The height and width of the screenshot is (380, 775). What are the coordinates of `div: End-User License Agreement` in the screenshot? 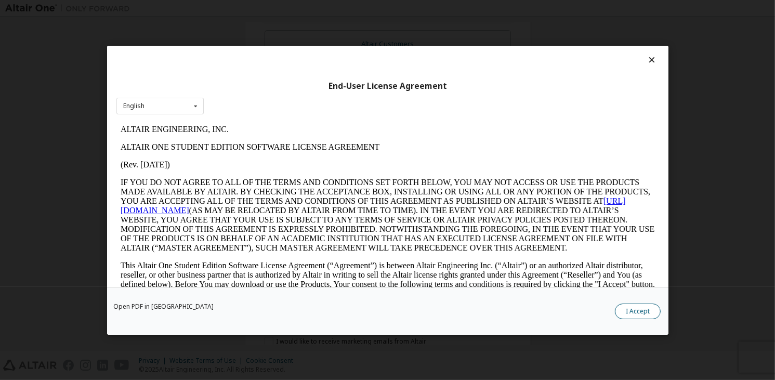 It's located at (388, 86).